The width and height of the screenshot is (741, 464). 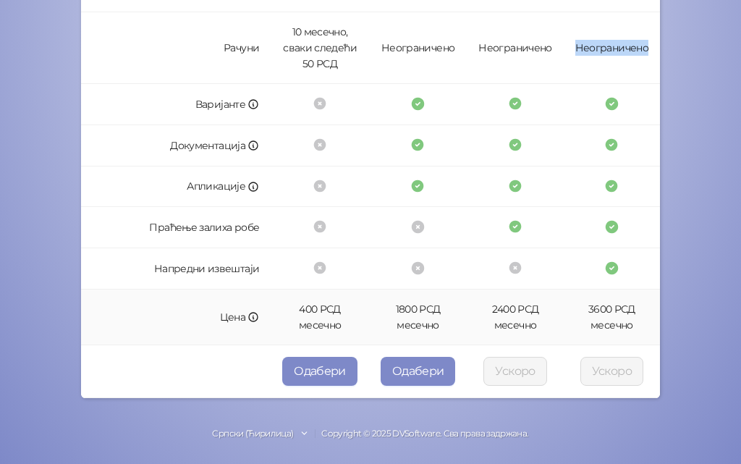 I want to click on td: Цена, so click(x=176, y=317).